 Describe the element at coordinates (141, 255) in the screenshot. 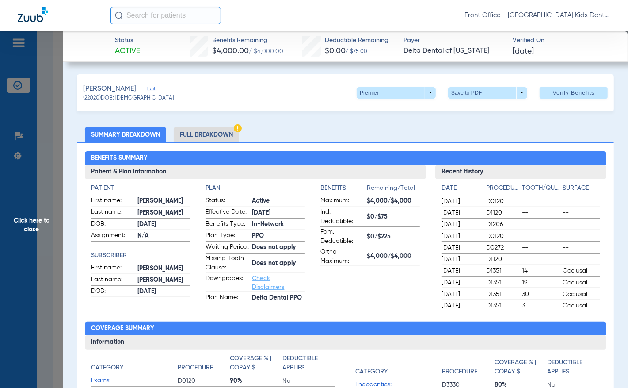

I see `h4: Subscriber` at that location.